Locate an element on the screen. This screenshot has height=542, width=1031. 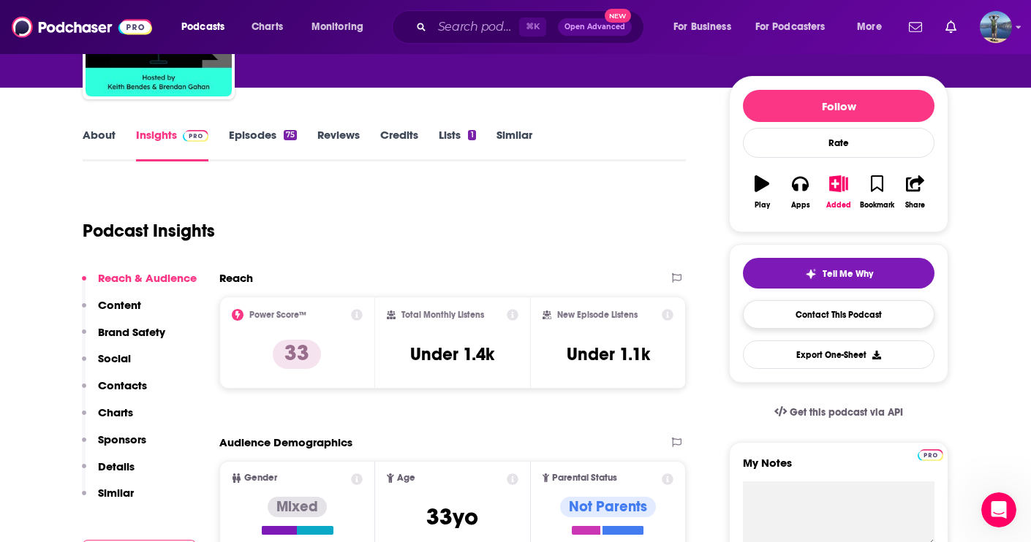
button: Apps is located at coordinates (800, 192).